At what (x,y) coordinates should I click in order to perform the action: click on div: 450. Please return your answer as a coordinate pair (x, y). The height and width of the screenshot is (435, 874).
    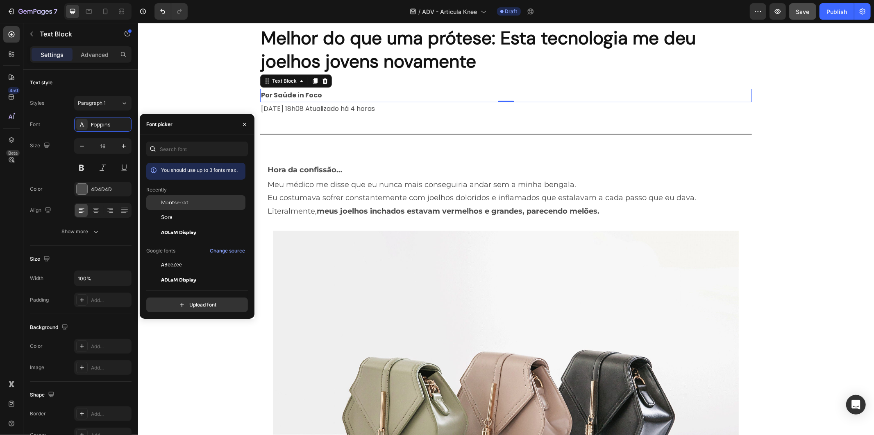
    Looking at the image, I should click on (14, 91).